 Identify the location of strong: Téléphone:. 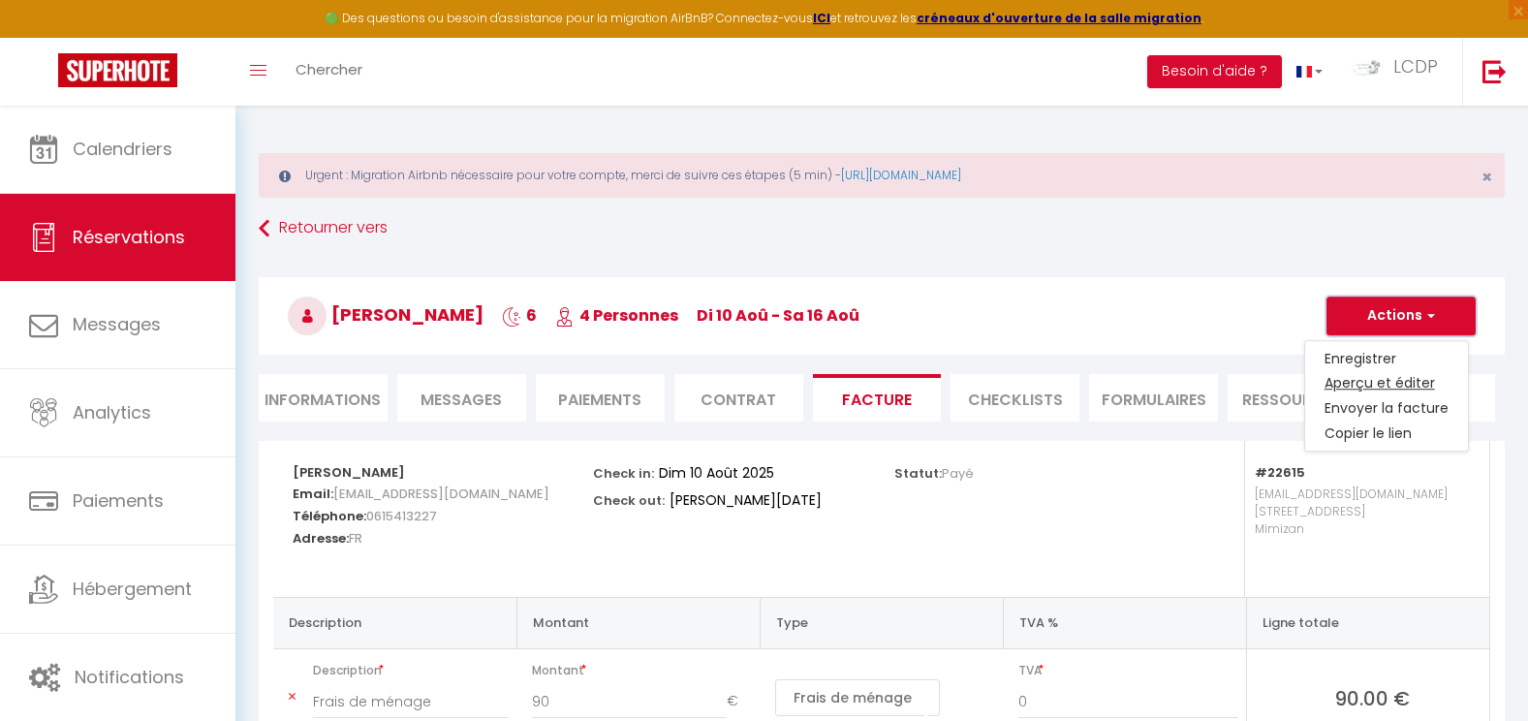
(329, 516).